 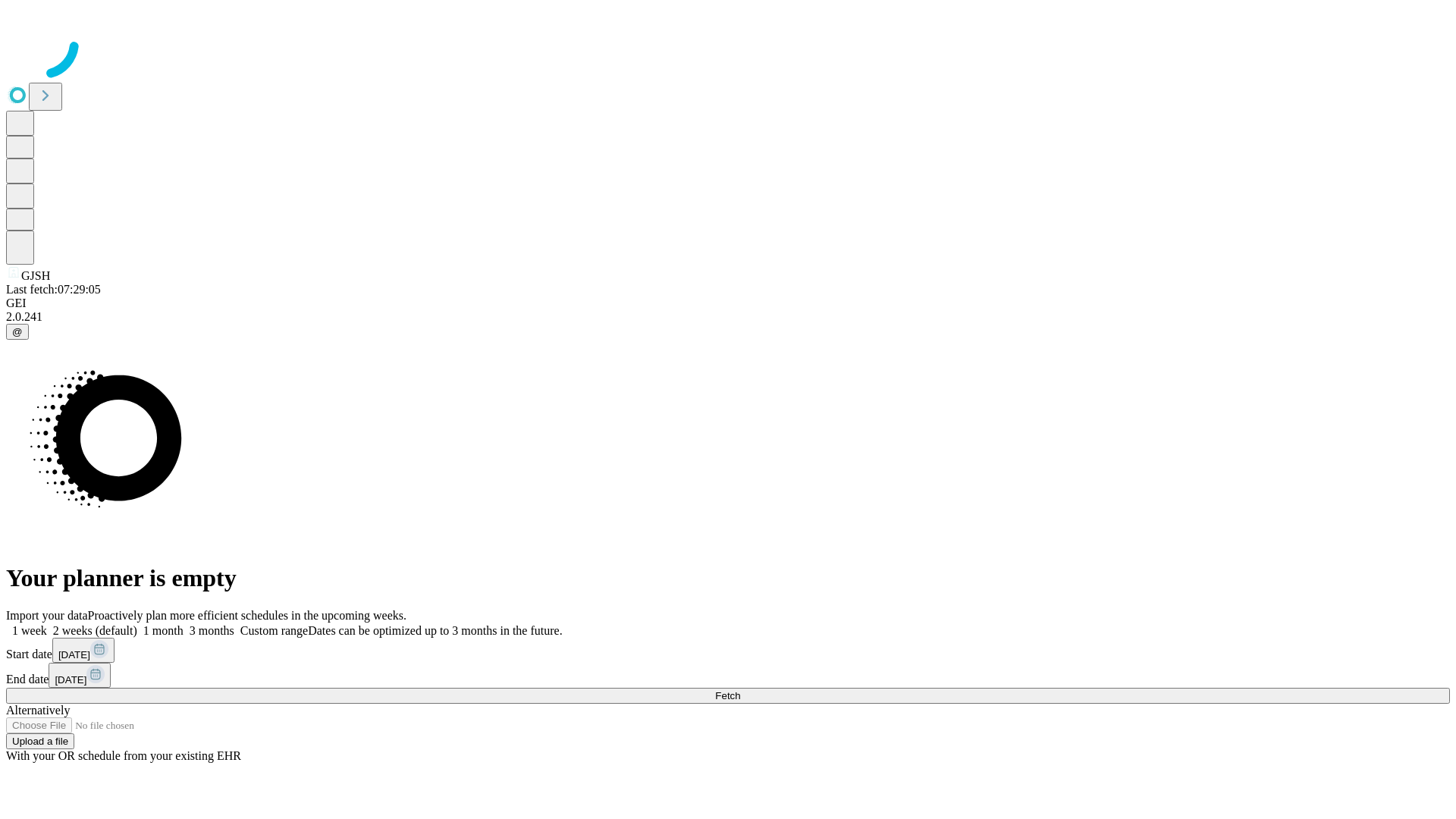 What do you see at coordinates (53, 289) in the screenshot?
I see `span: Last fetch: 07:29:05` at bounding box center [53, 289].